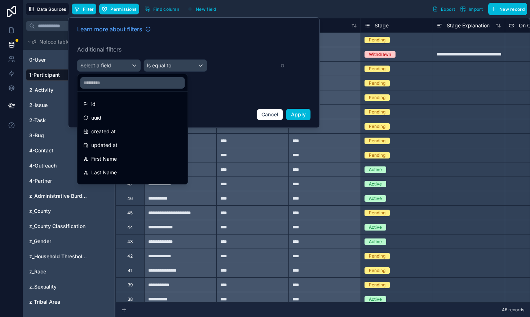 The width and height of the screenshot is (530, 317). What do you see at coordinates (58, 287) in the screenshot?
I see `a: z_Sexuality` at bounding box center [58, 287].